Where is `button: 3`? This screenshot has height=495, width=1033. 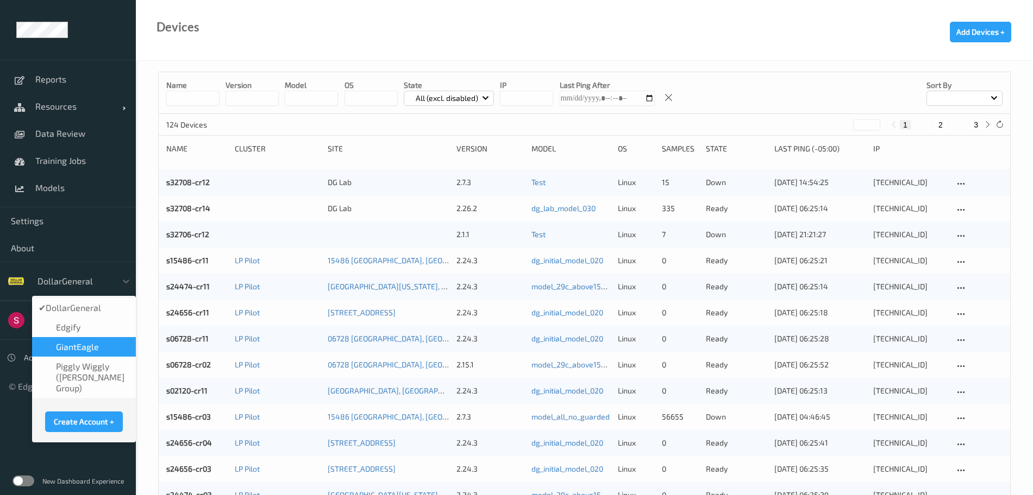
button: 3 is located at coordinates (976, 125).